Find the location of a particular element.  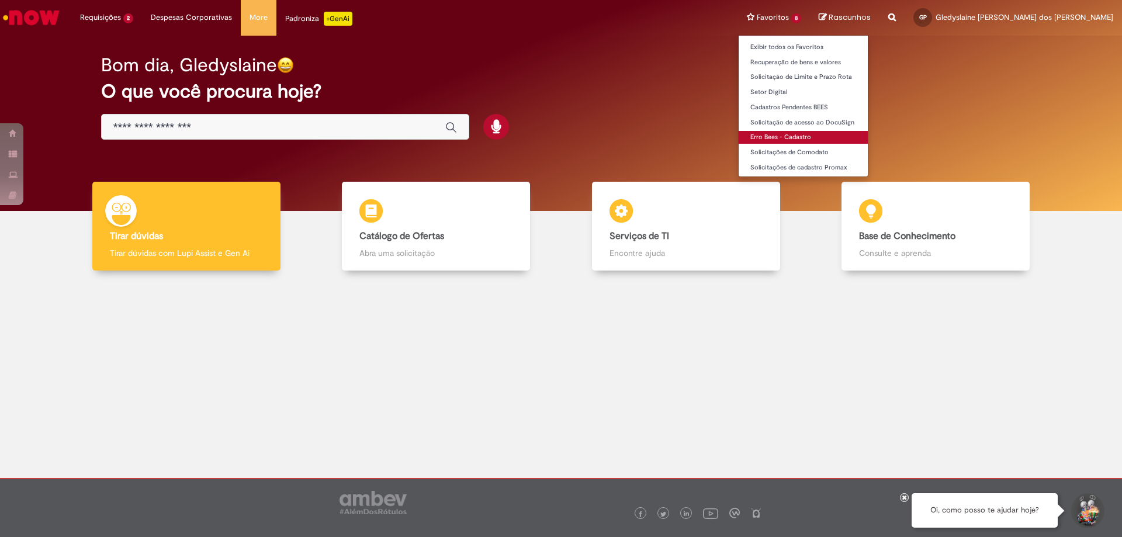

p: Encontre ajuda is located at coordinates (686, 253).